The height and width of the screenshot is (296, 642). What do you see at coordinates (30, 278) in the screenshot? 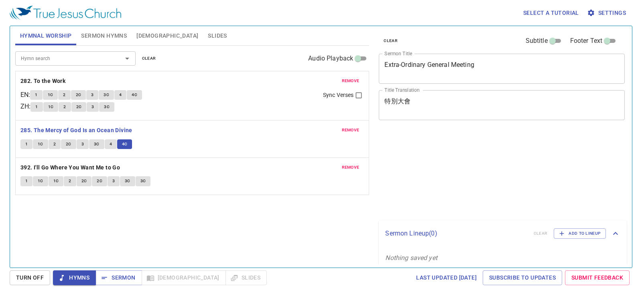
I see `button: Turn Off` at bounding box center [30, 278].